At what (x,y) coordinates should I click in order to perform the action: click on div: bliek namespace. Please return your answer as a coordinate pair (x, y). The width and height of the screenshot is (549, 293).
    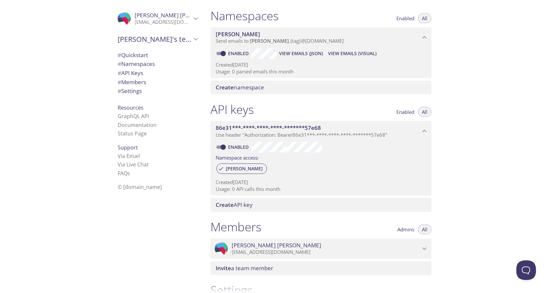
    Looking at the image, I should click on (321, 38).